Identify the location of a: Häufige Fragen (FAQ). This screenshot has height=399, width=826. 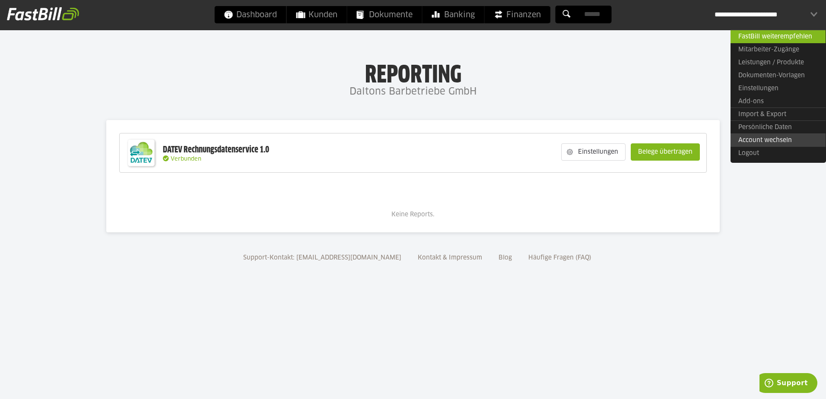
(560, 258).